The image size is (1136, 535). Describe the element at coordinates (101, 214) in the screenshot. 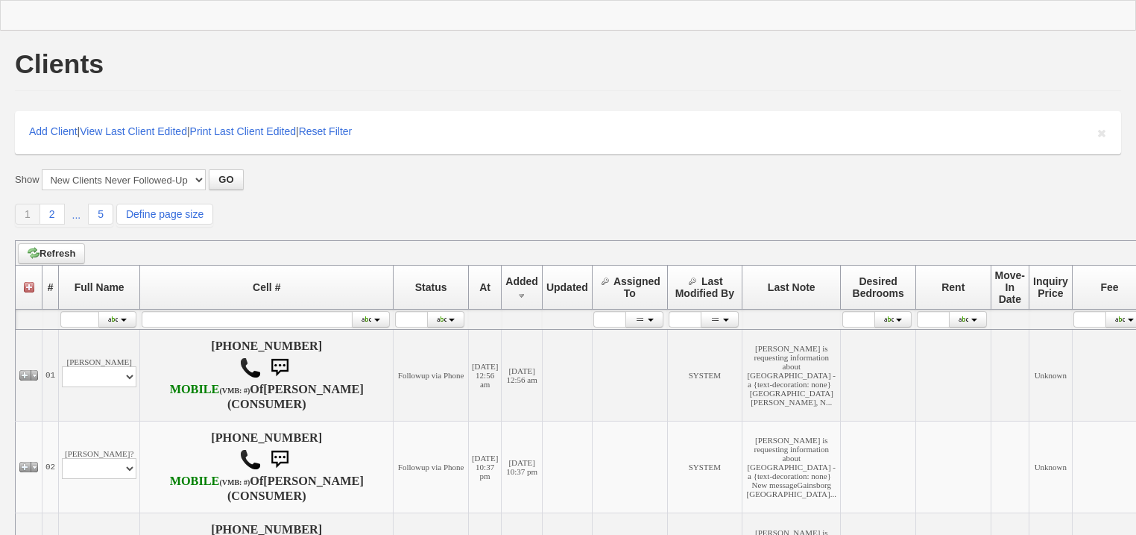

I see `a: 5` at that location.